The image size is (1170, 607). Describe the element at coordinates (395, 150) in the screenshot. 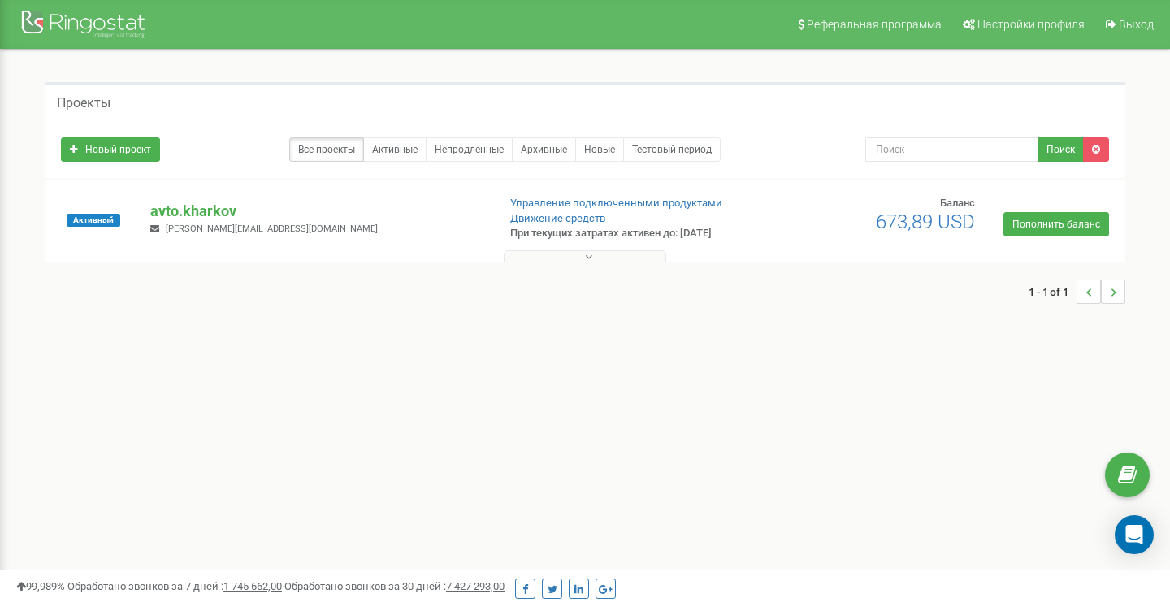

I see `a: Активные` at that location.